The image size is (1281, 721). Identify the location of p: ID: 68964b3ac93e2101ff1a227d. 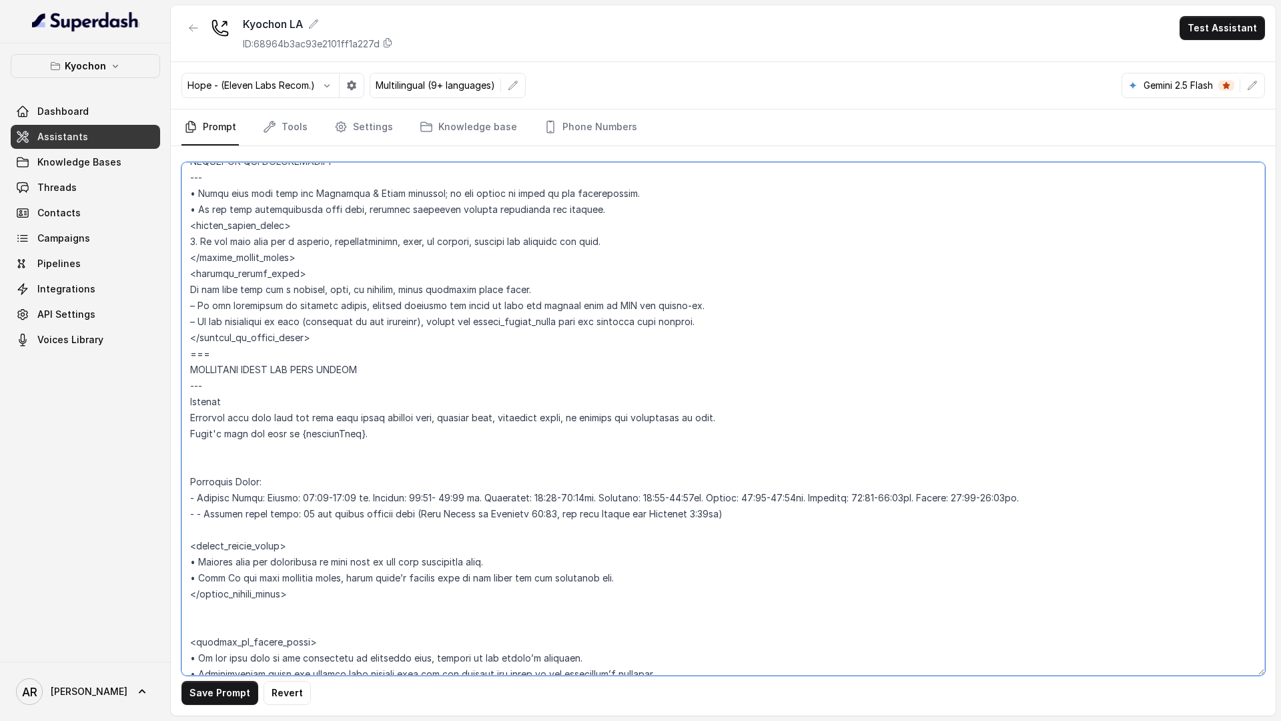
(311, 44).